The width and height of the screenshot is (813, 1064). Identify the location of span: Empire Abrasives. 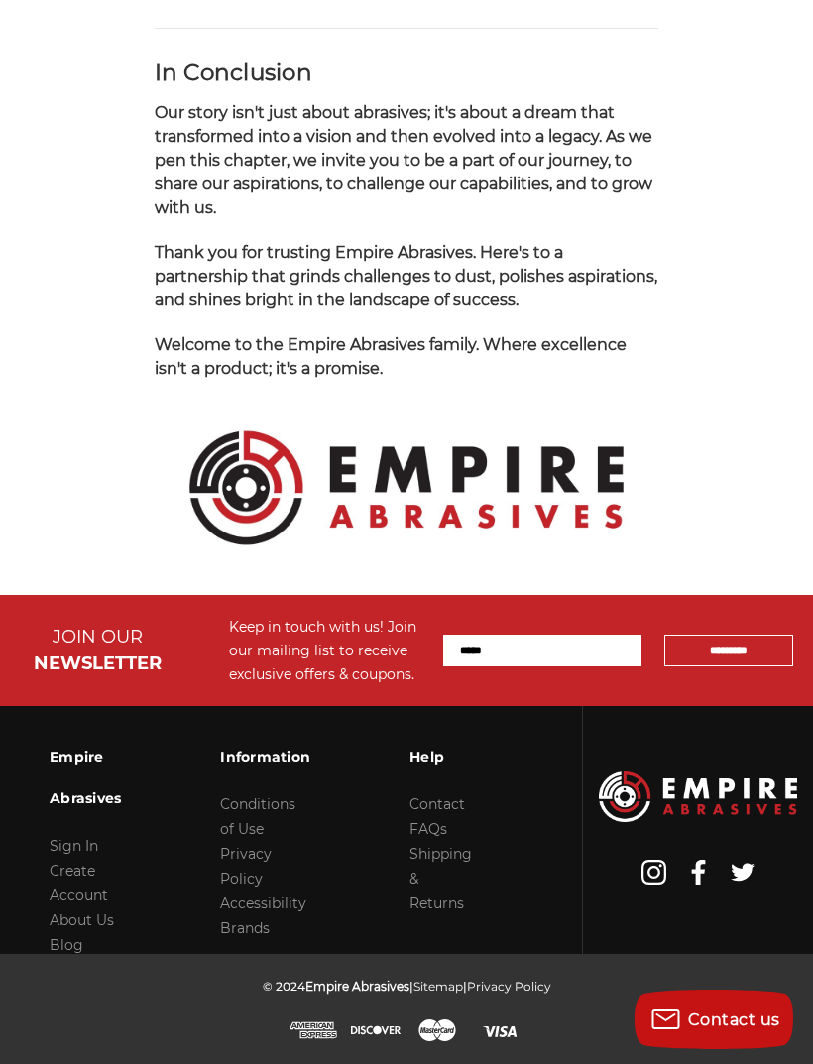
(357, 986).